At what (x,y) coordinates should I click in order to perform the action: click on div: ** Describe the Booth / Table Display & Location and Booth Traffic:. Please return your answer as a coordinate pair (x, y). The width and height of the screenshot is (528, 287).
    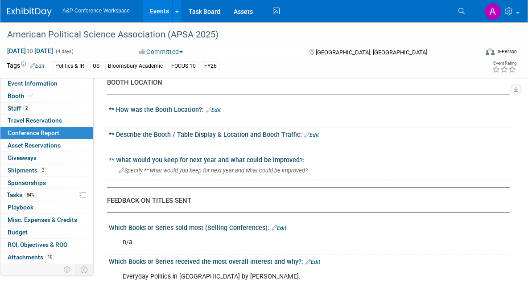
    Looking at the image, I should click on (309, 134).